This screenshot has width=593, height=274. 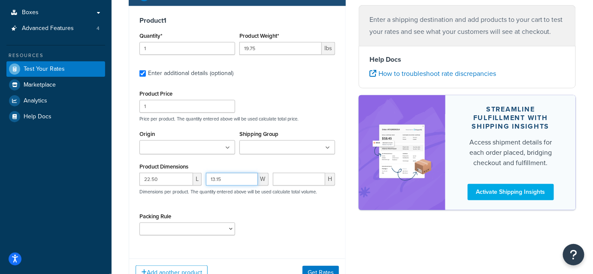 What do you see at coordinates (147, 134) in the screenshot?
I see `label: Origin` at bounding box center [147, 134].